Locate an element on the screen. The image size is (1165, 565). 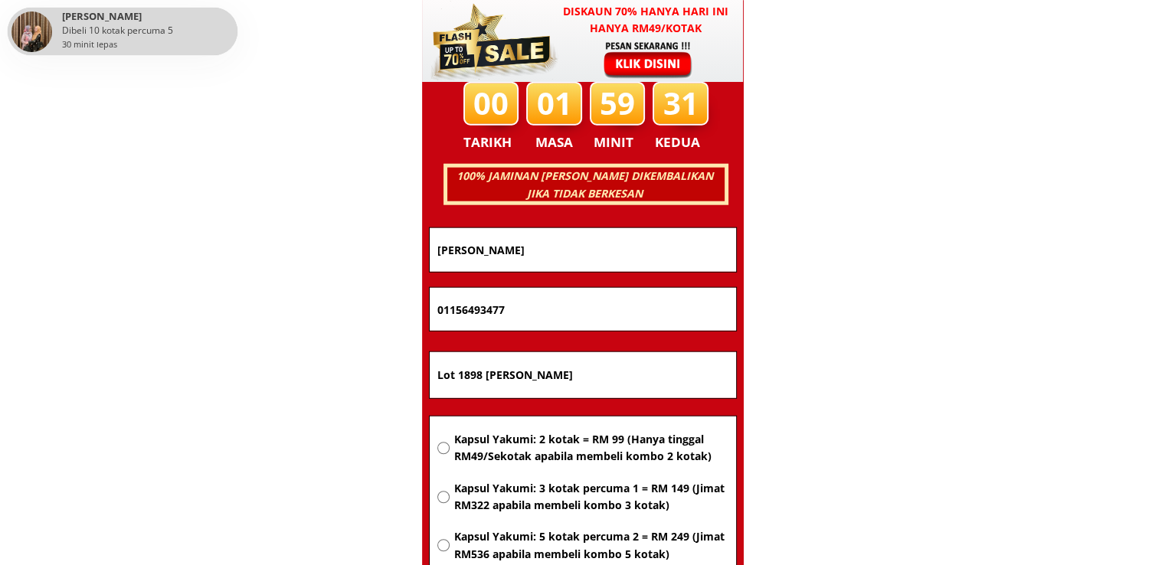
h3: Diskaun 70% hanya hari ini hanya RM49/kotak is located at coordinates (646, 20).